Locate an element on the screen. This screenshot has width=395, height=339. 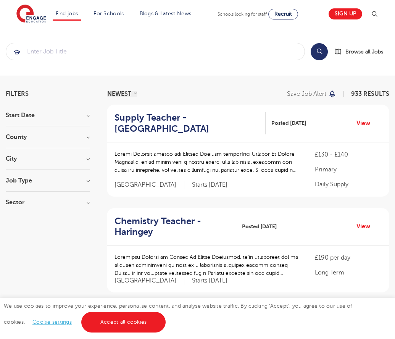
img: Engage Education is located at coordinates (31, 14).